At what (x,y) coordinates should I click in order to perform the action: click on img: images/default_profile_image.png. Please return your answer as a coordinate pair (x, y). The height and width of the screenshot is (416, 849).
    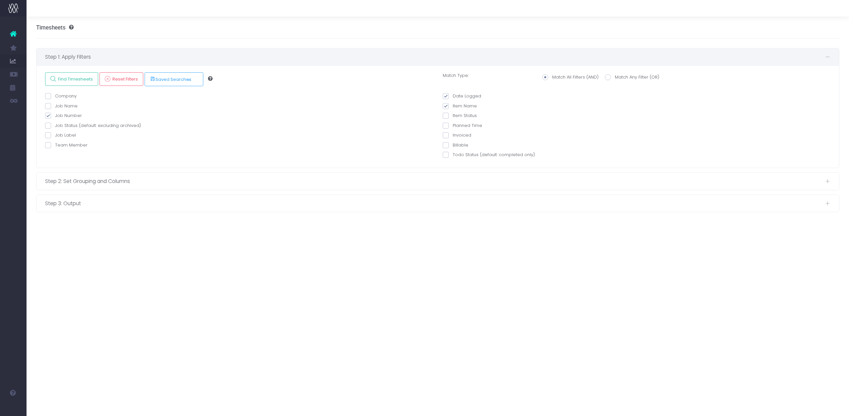
    Looking at the image, I should click on (13, 408).